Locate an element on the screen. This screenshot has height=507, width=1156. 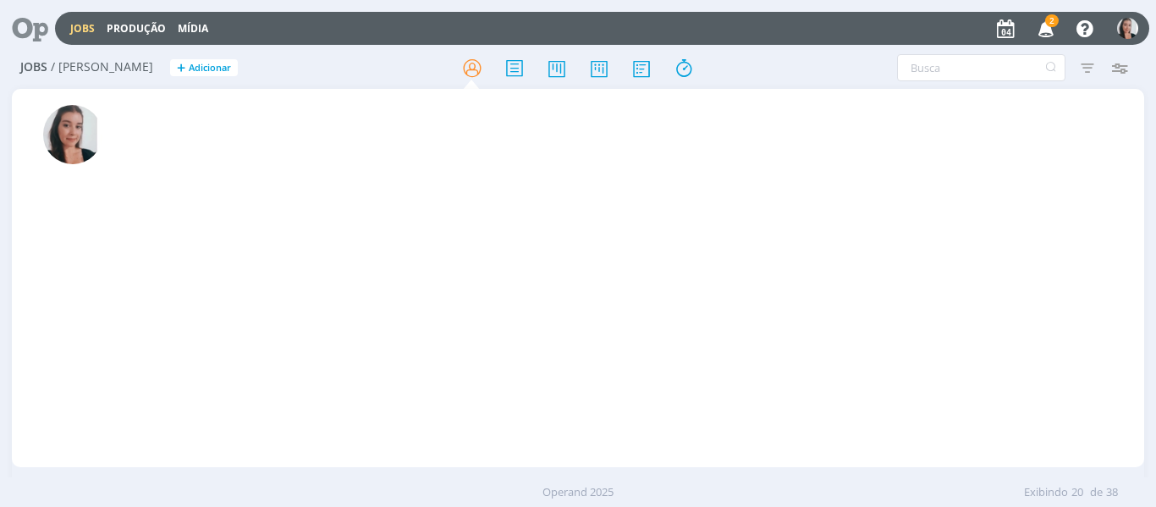
span: Exibindo is located at coordinates (1046, 493).